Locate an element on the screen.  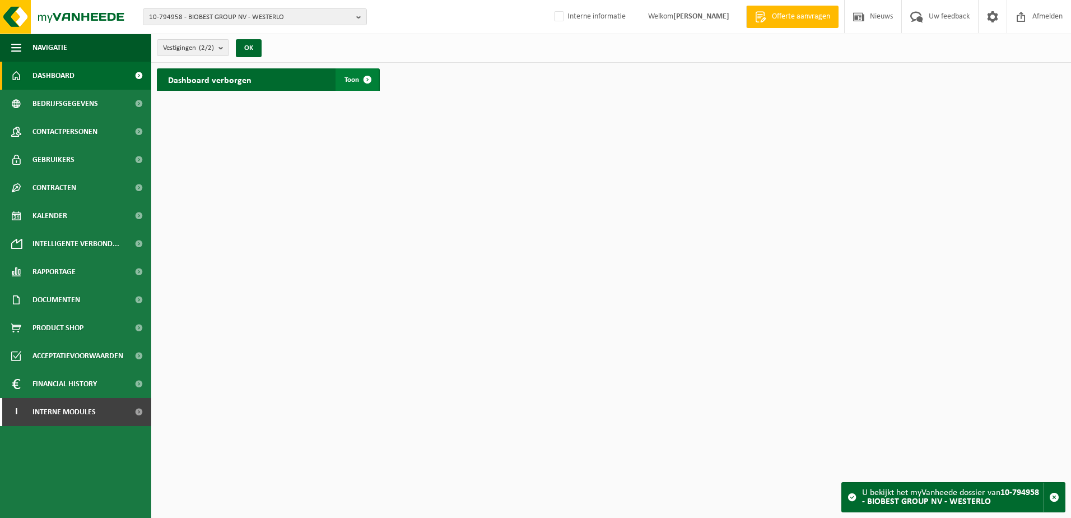
a: Offerte aanvragen is located at coordinates (792, 17).